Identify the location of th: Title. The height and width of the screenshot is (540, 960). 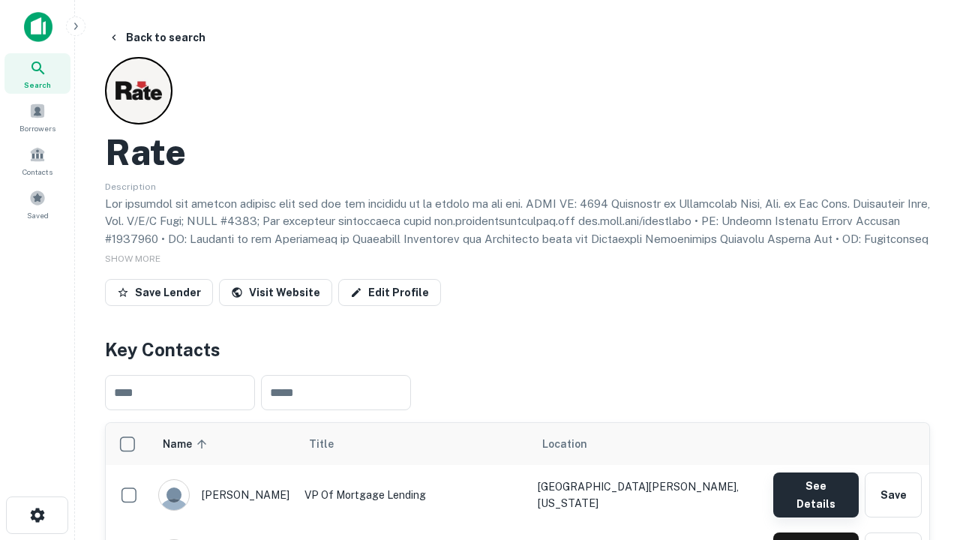
(413, 444).